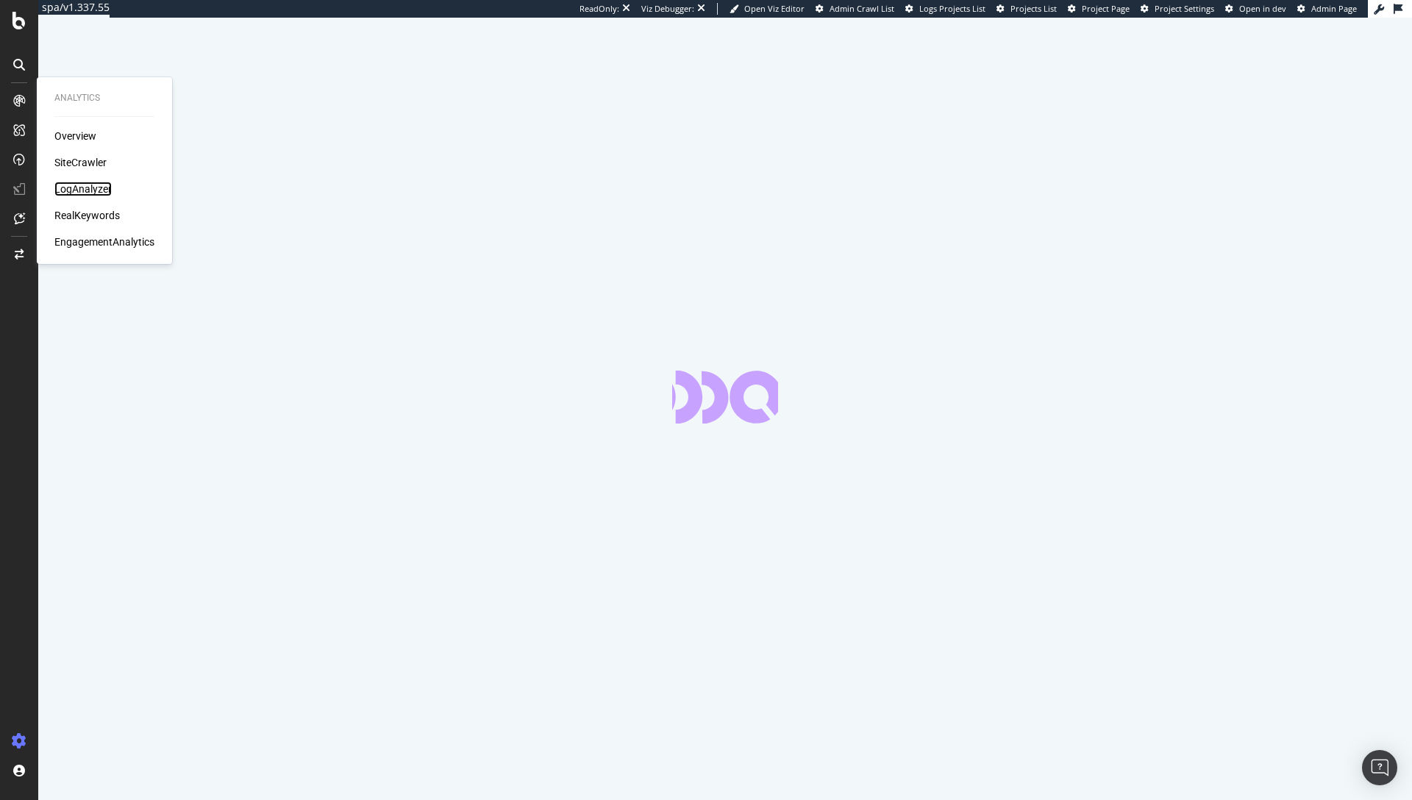  What do you see at coordinates (952, 8) in the screenshot?
I see `span: Logs Projects List` at bounding box center [952, 8].